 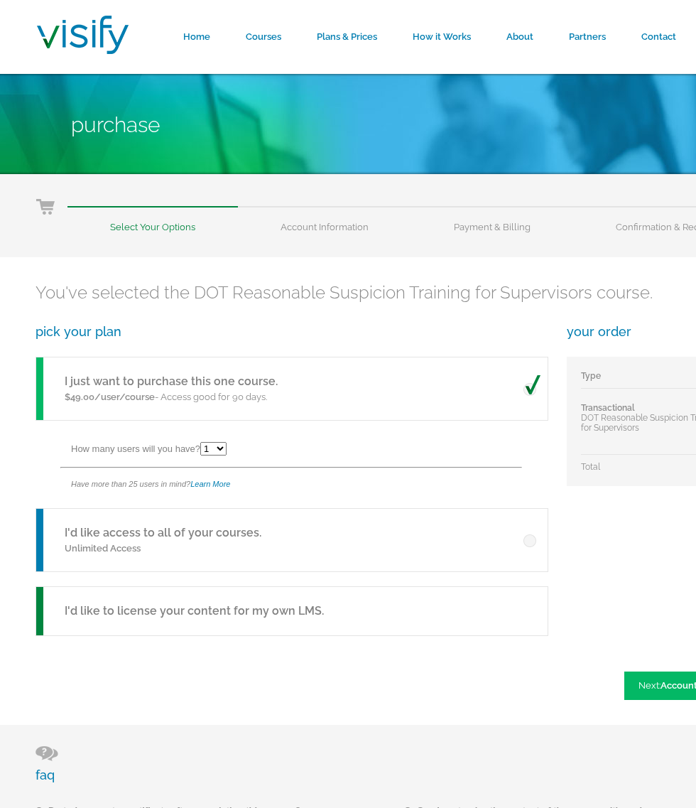 What do you see at coordinates (115, 124) in the screenshot?
I see `span: Purchase` at bounding box center [115, 124].